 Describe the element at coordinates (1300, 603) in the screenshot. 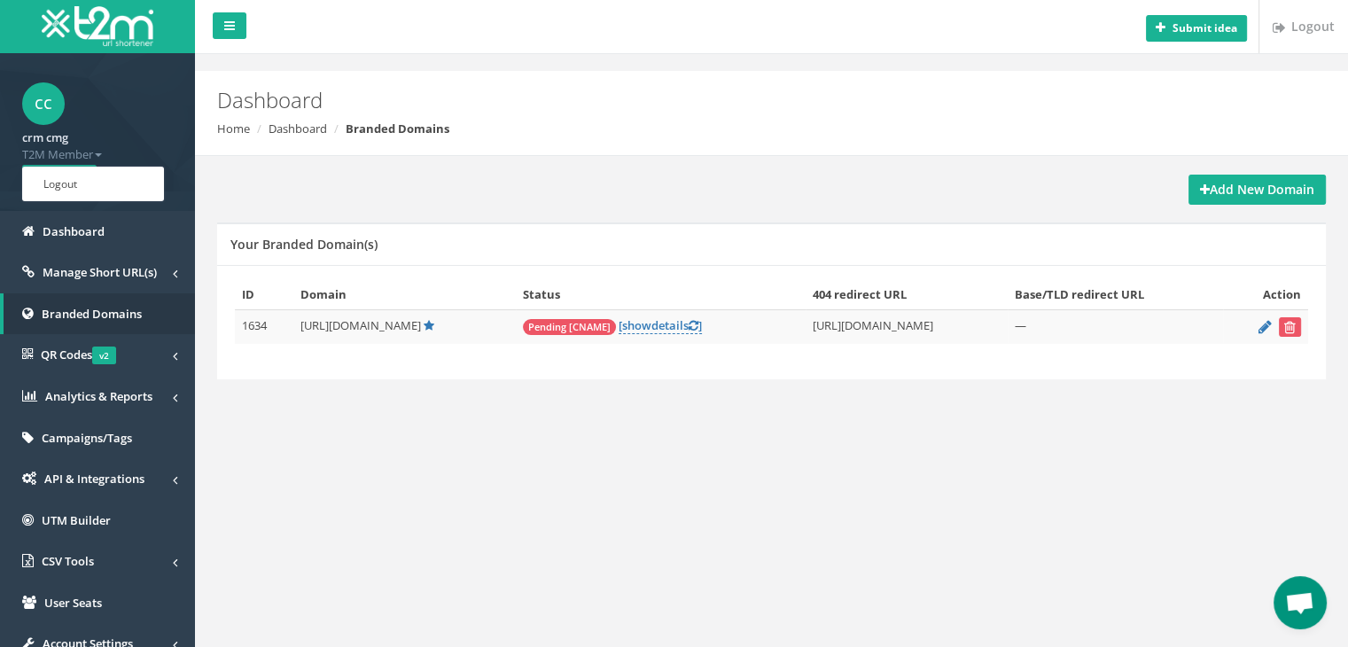

I see `div: Open chat` at that location.